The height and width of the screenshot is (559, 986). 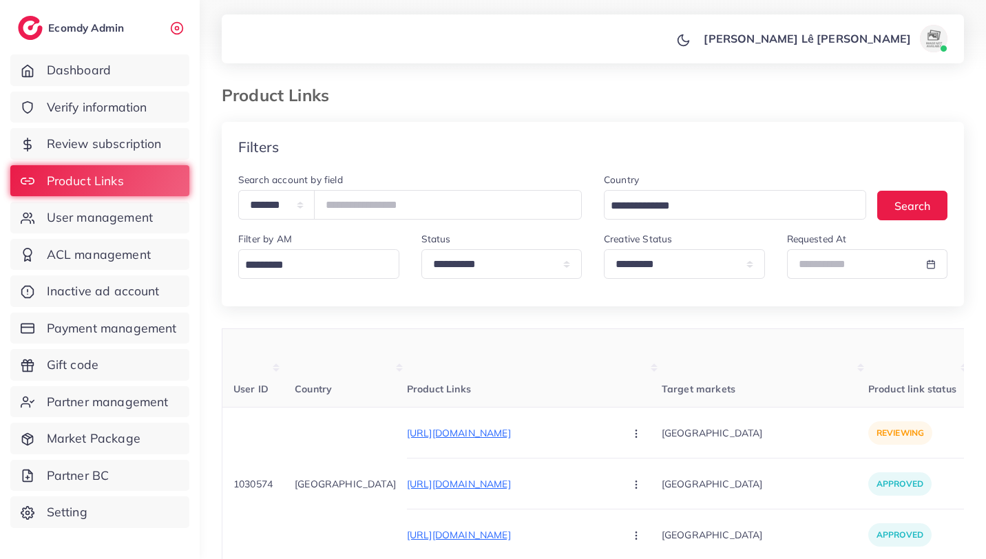 I want to click on span: ACL management, so click(x=98, y=255).